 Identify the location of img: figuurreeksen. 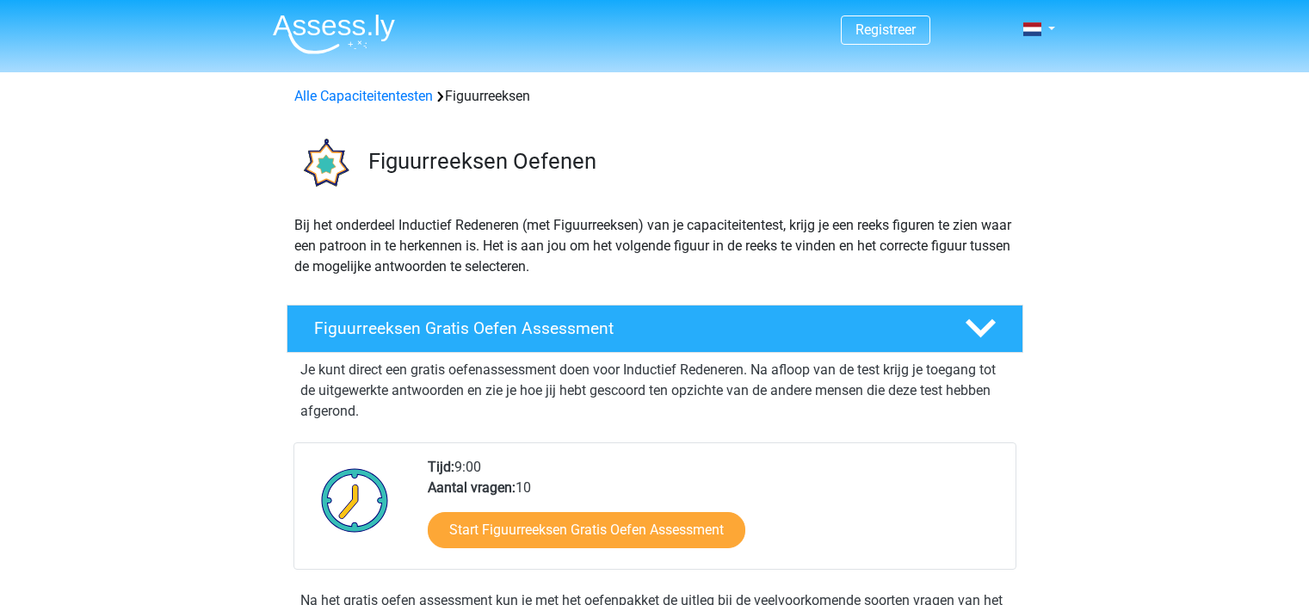
(323, 163).